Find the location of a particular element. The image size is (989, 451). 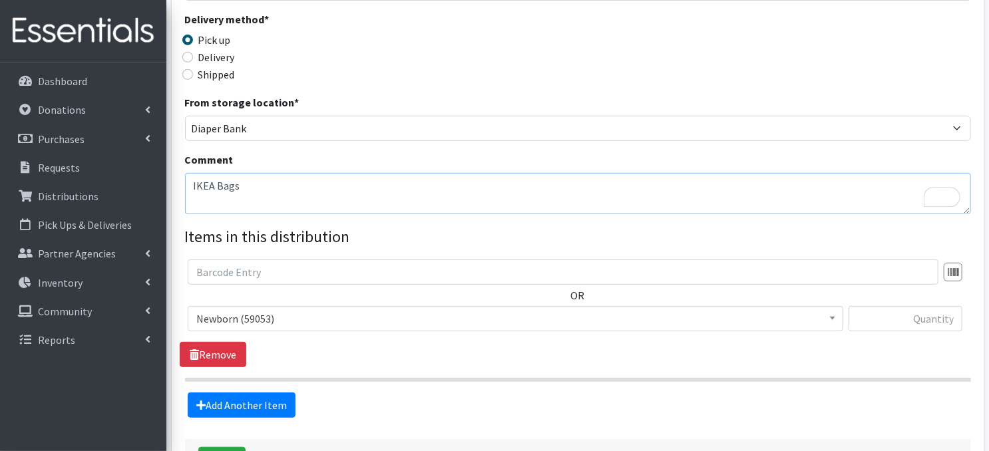

p: Partner Agencies is located at coordinates (77, 254).